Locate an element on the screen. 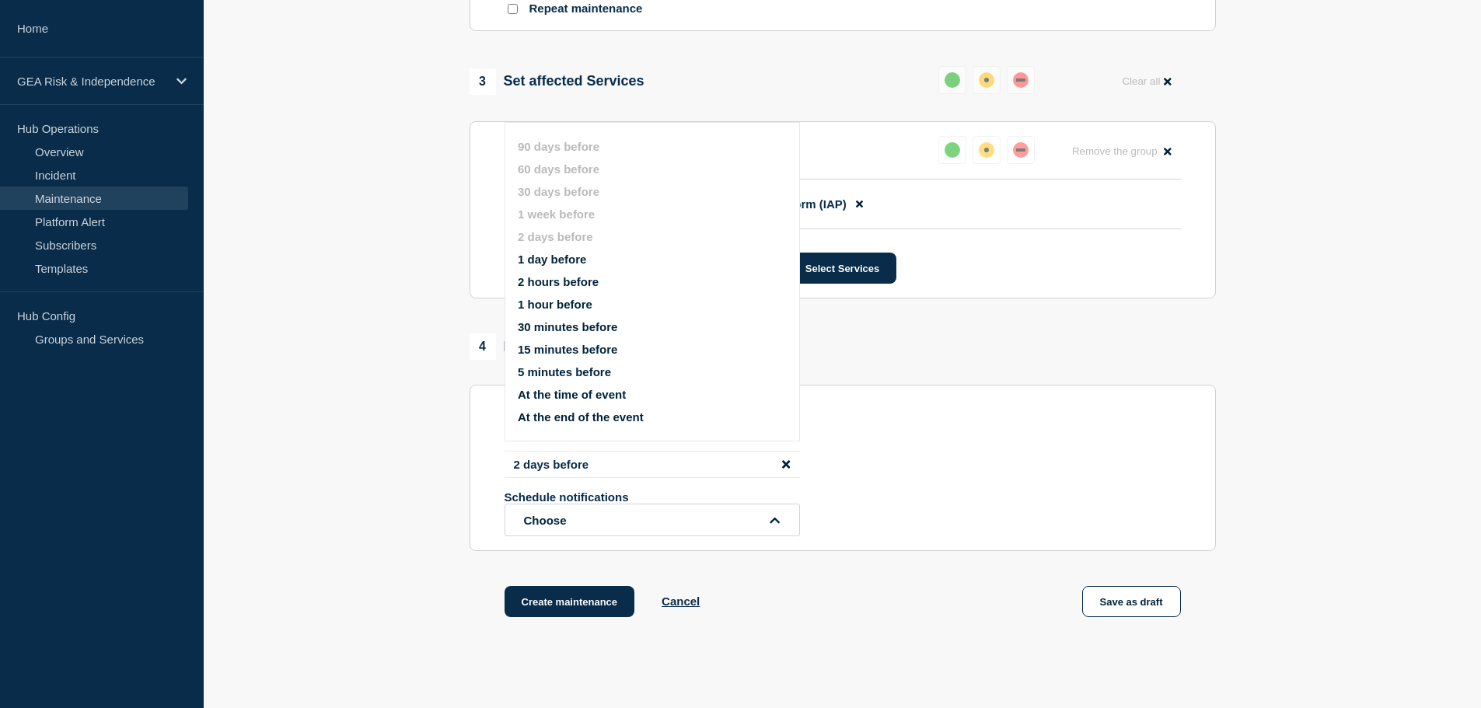 The image size is (1481, 708). button: At the end of the event is located at coordinates (581, 417).